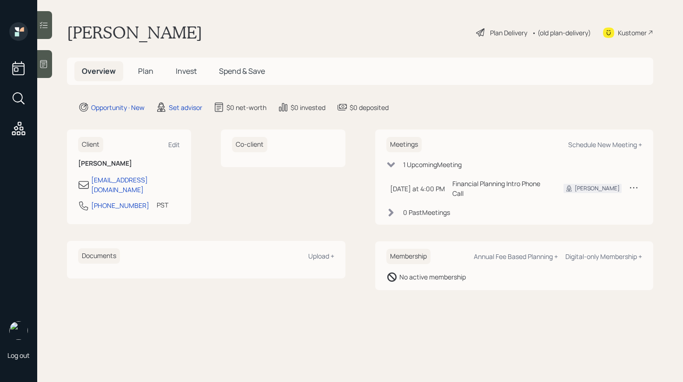 This screenshot has width=683, height=382. I want to click on h6: Client, so click(91, 145).